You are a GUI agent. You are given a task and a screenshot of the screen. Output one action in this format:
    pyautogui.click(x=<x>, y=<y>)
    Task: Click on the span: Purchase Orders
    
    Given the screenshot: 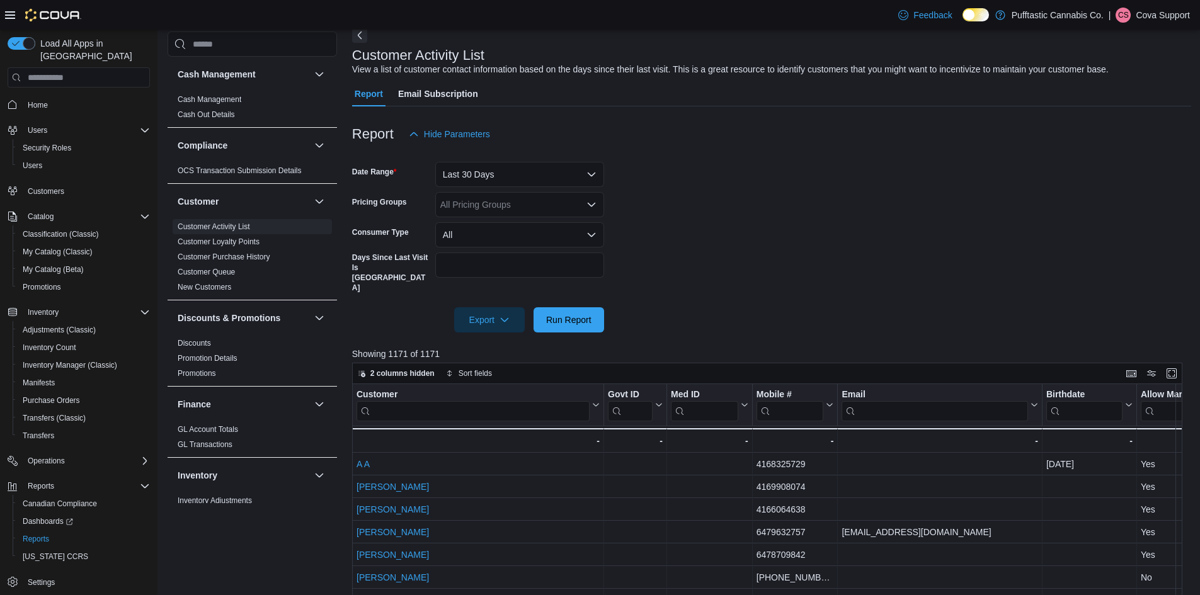 What is the action you would take?
    pyautogui.click(x=84, y=401)
    